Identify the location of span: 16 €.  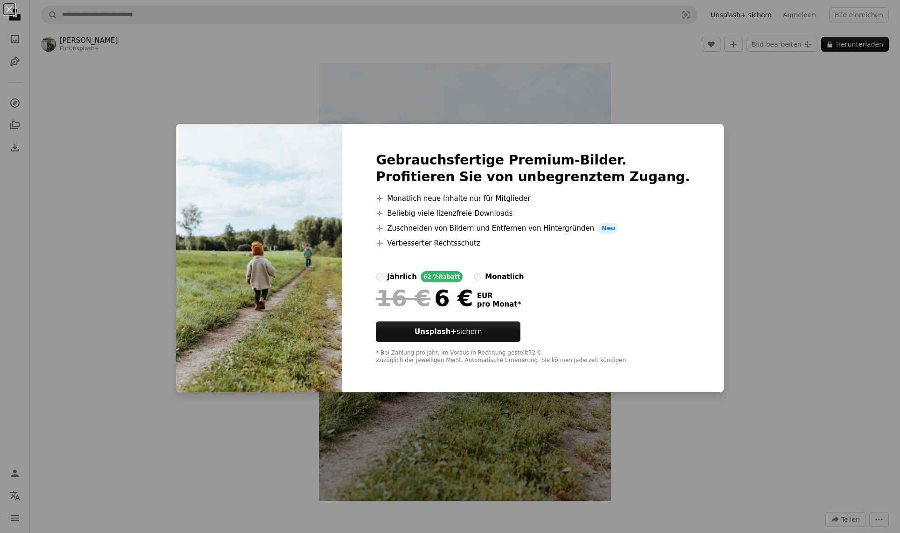
(403, 298).